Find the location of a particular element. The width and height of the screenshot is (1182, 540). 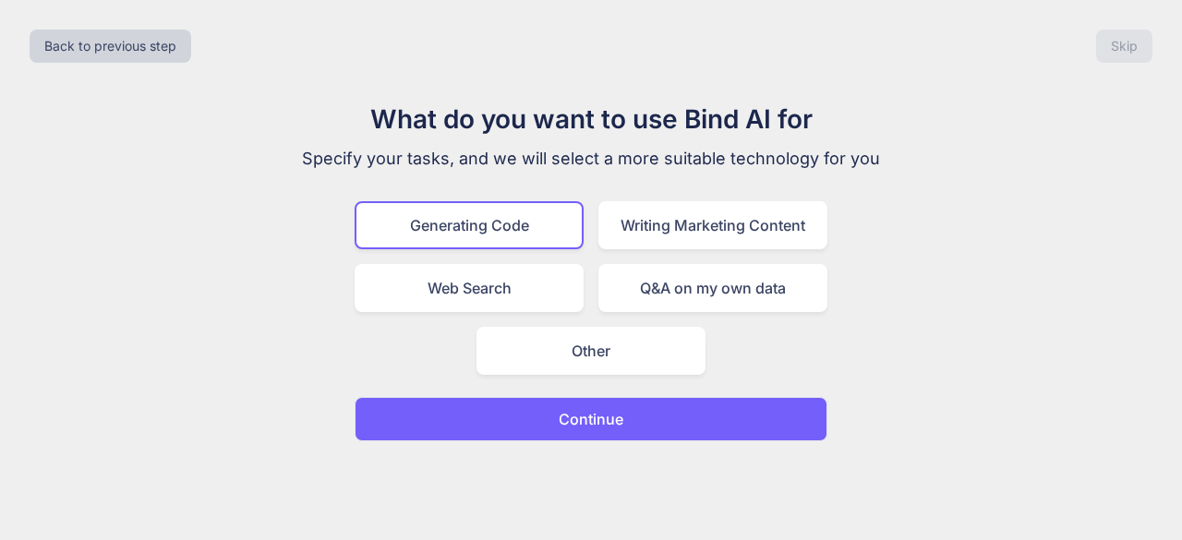

div: Web Search is located at coordinates (469, 288).